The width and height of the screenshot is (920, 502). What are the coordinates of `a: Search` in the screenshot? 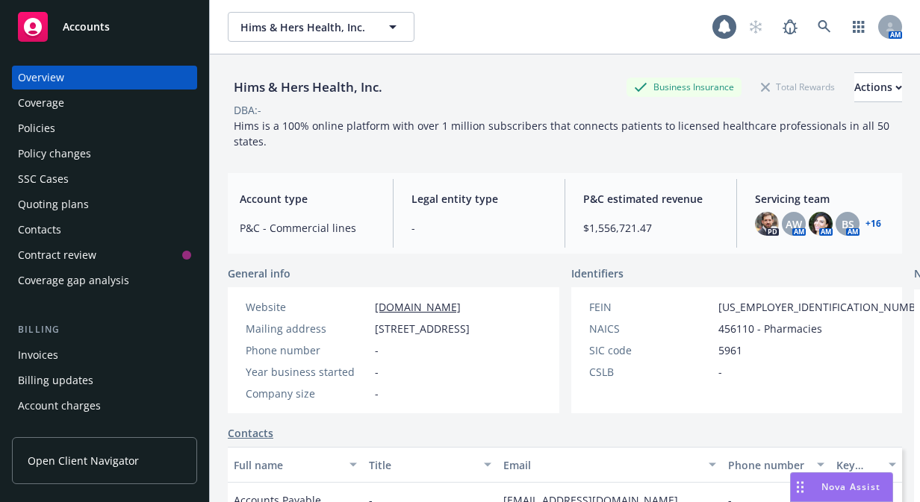 It's located at (824, 27).